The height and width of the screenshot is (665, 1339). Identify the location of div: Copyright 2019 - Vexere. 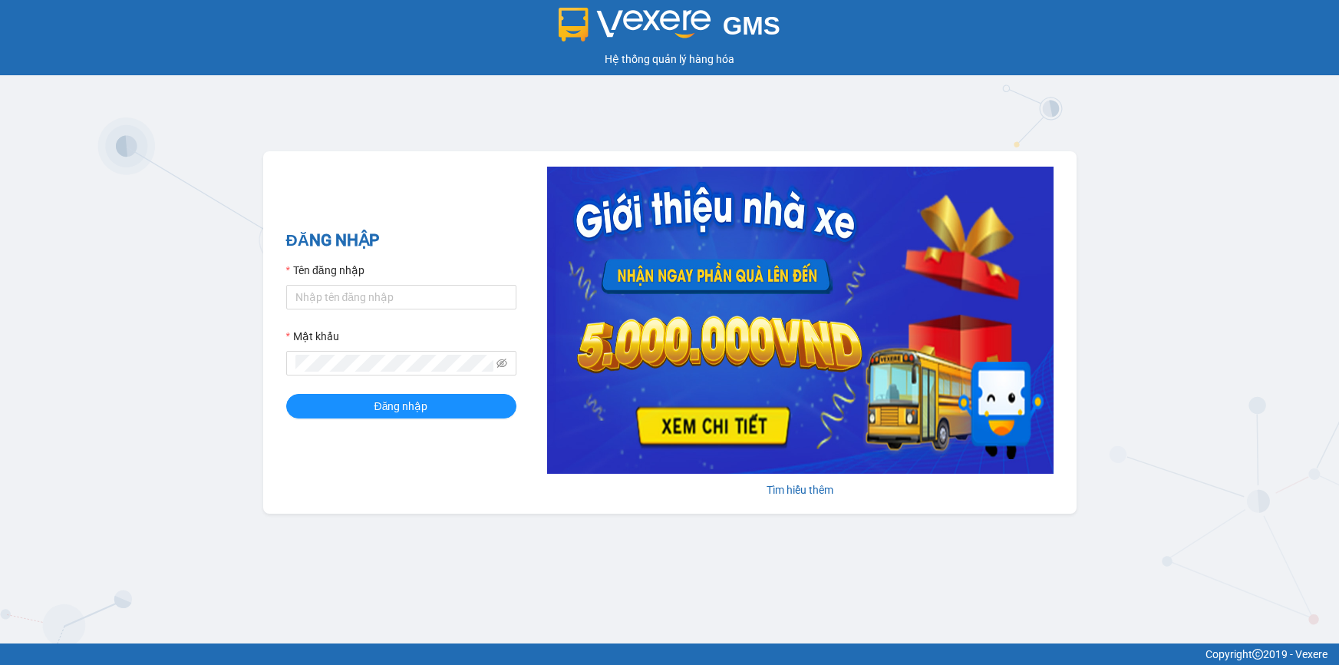
(669, 654).